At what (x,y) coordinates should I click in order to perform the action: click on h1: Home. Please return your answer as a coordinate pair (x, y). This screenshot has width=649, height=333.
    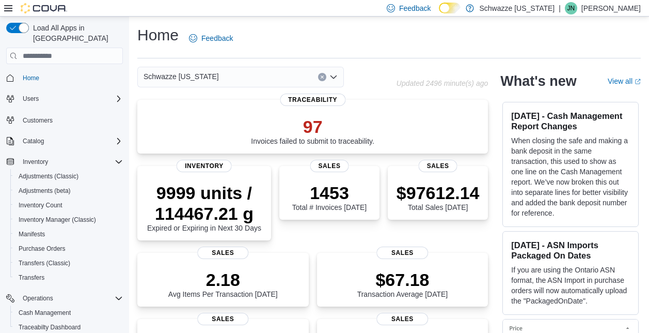
    Looking at the image, I should click on (158, 35).